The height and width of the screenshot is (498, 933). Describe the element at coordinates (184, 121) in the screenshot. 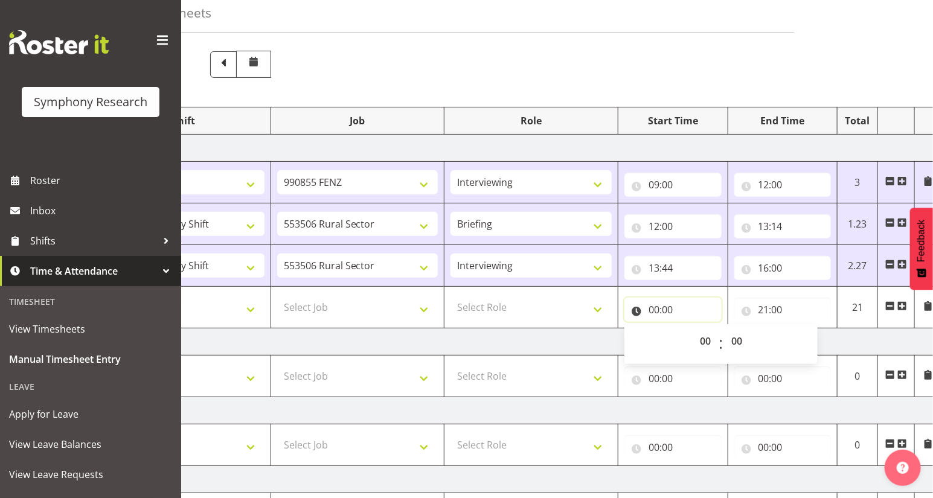

I see `div: Shift` at that location.